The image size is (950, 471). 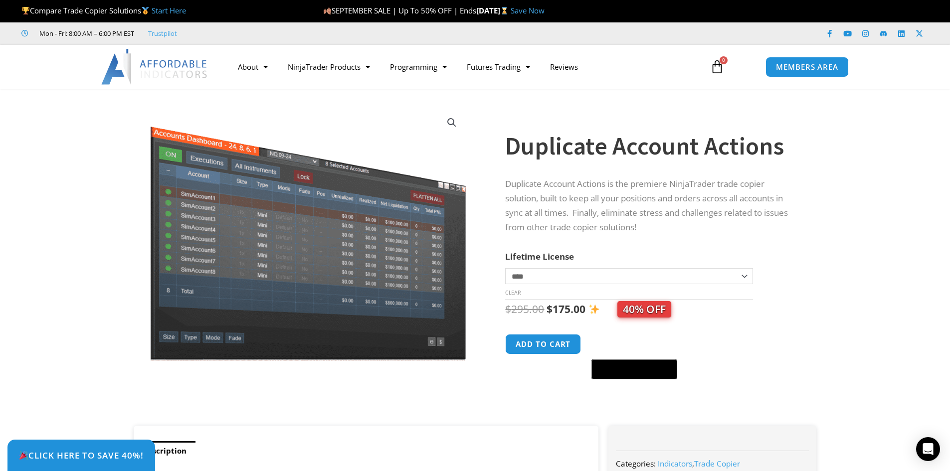 What do you see at coordinates (155, 67) in the screenshot?
I see `img: LogoAI | Affordable Indicators – NinjaTrader` at bounding box center [155, 67].